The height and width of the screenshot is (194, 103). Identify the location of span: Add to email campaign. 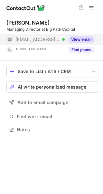
(43, 102).